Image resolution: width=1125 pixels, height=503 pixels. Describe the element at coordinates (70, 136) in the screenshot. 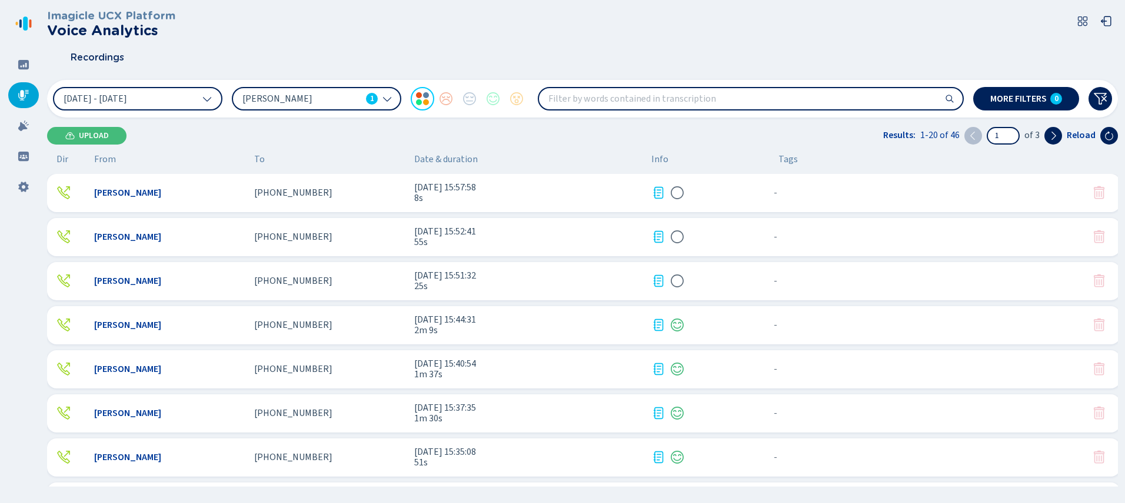

I see `svg: cloud-upload` at that location.